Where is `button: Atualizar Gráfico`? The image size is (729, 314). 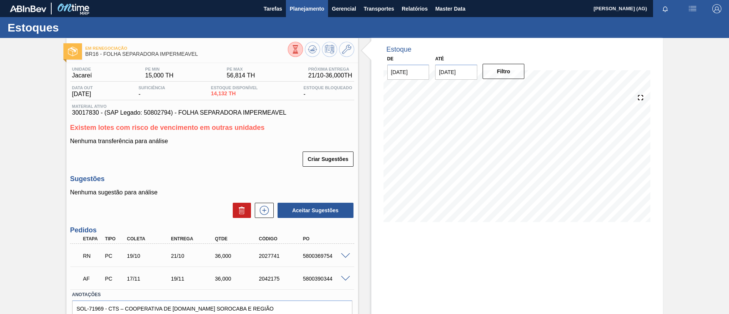 button: Atualizar Gráfico is located at coordinates (313, 49).